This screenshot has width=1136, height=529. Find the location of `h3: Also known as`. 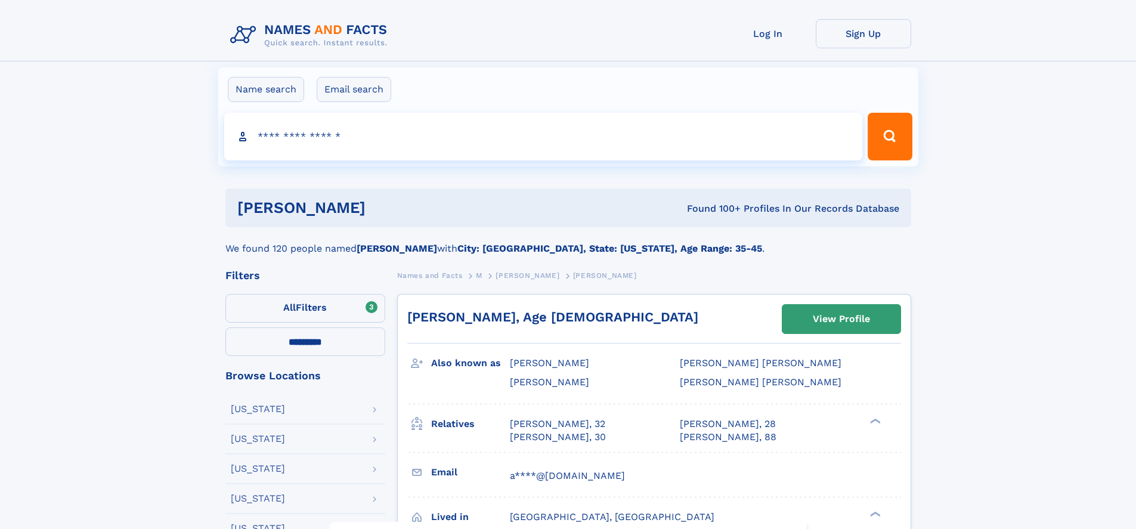

h3: Also known as is located at coordinates (471, 363).